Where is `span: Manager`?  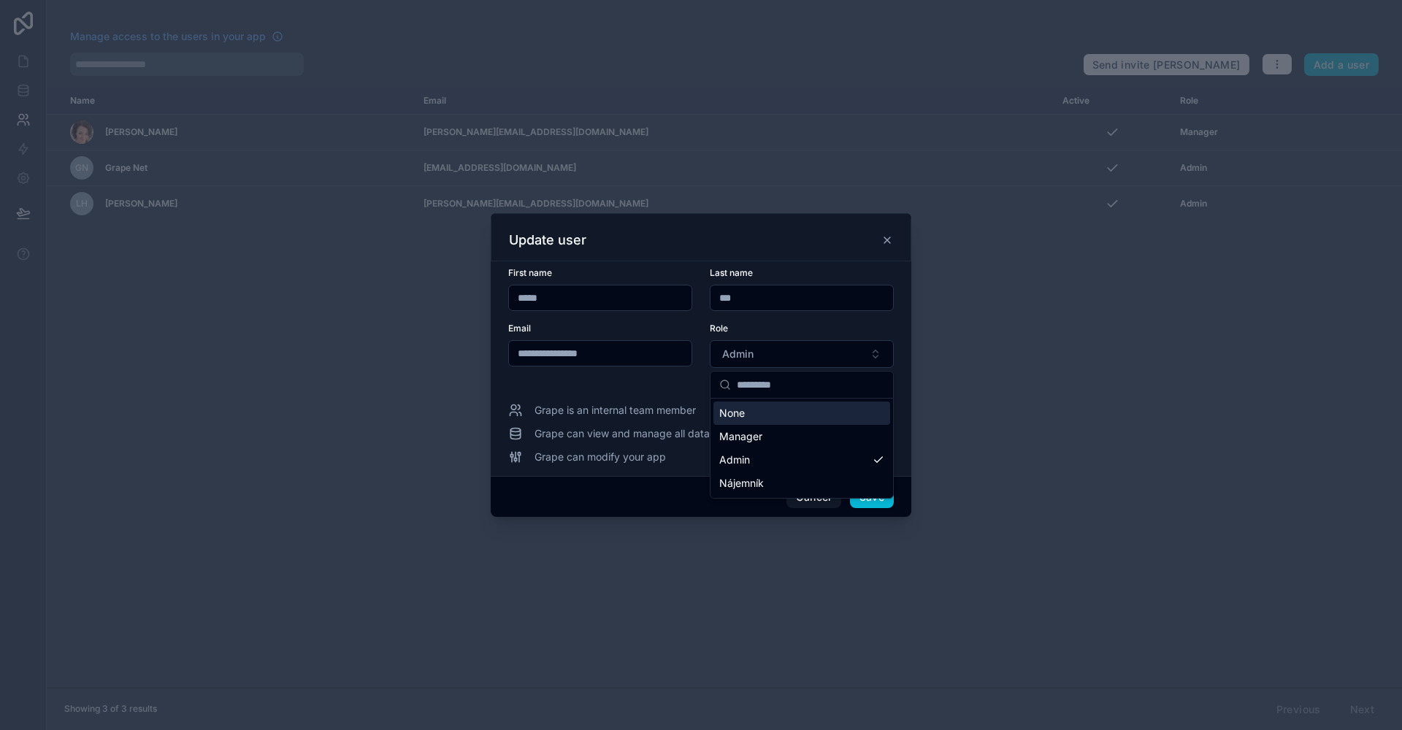
span: Manager is located at coordinates (741, 437).